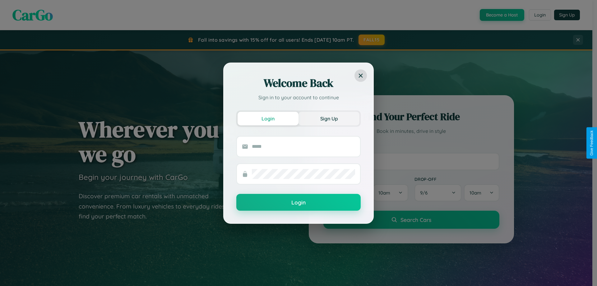  I want to click on p: Sign in to your account to continue, so click(298, 97).